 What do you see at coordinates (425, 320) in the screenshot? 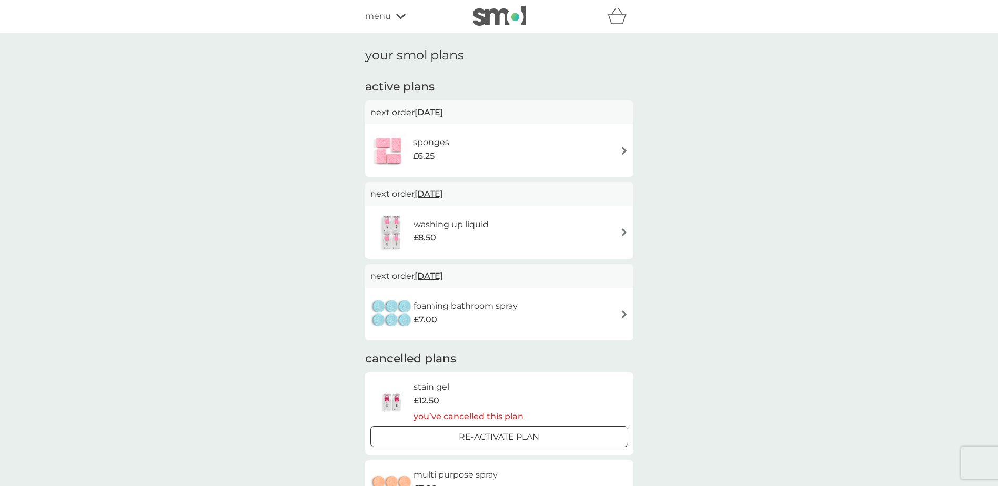
I see `span: £7.00` at bounding box center [425, 320].